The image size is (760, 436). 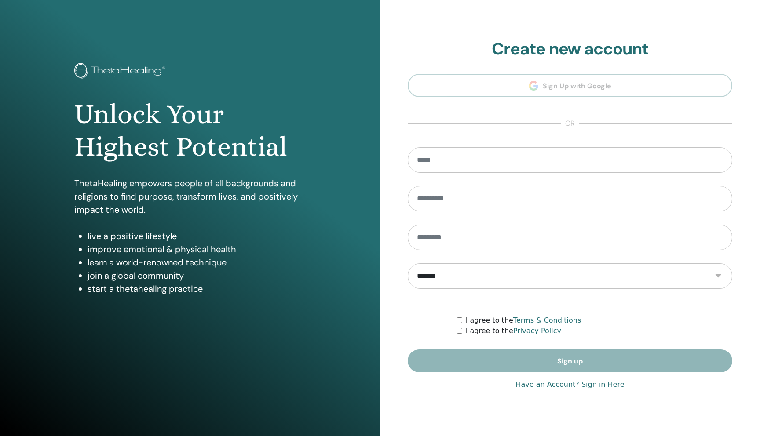 I want to click on h2: Create new account, so click(x=570, y=49).